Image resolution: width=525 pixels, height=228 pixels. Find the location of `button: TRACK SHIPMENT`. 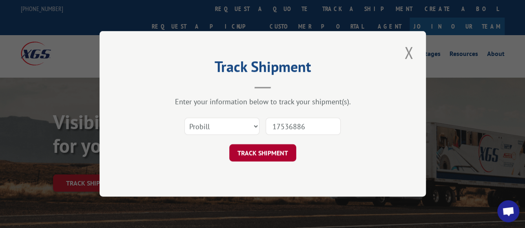

button: TRACK SHIPMENT is located at coordinates (263, 153).